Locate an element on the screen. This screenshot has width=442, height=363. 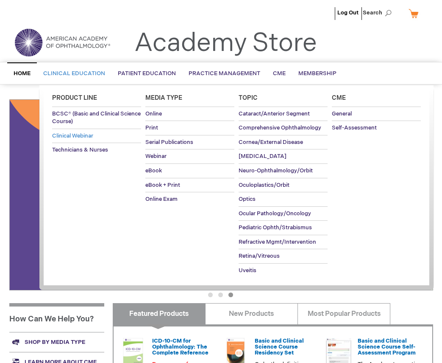
button: 1 of 3 is located at coordinates (210, 294).